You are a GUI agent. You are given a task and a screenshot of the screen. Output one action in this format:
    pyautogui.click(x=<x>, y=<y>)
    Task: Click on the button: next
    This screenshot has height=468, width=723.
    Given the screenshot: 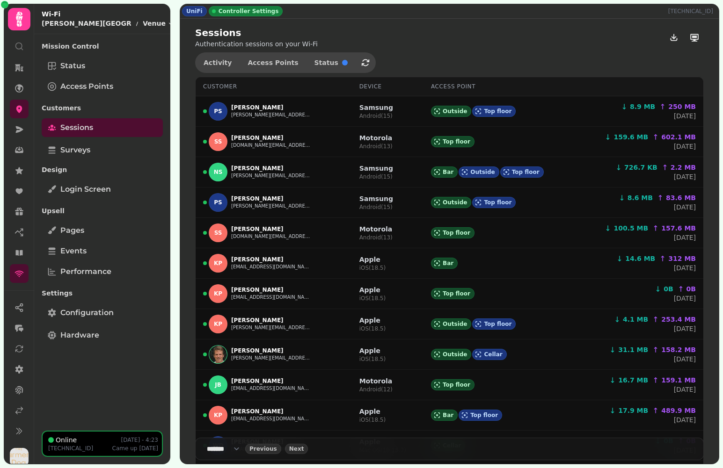 What is the action you would take?
    pyautogui.click(x=297, y=449)
    